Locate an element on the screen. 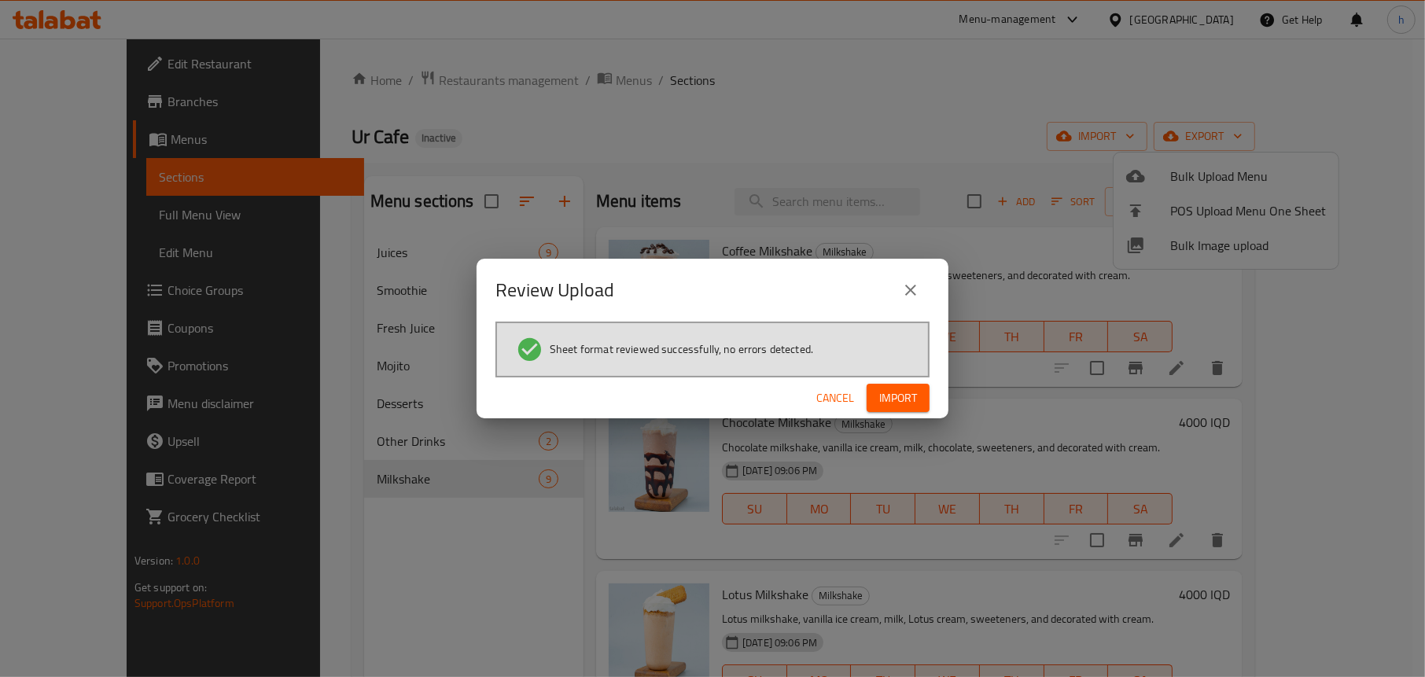  span: Sheet format reviewed successfully, no errors detected. is located at coordinates (681, 349).